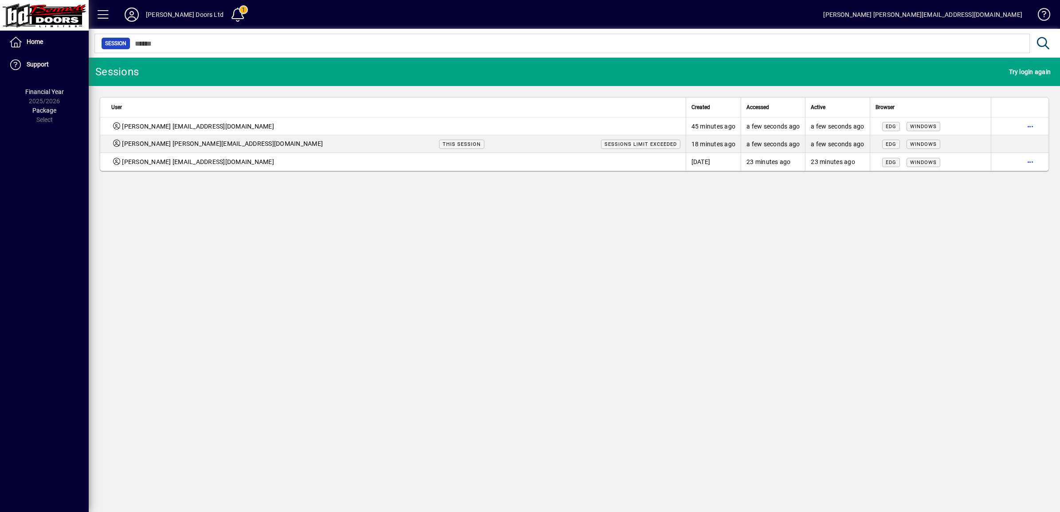 Image resolution: width=1060 pixels, height=512 pixels. I want to click on span: Session, so click(116, 43).